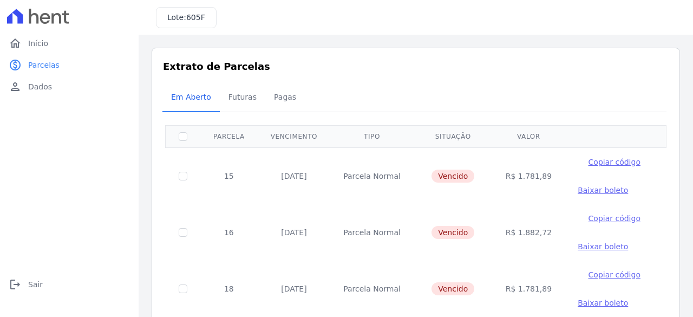 The width and height of the screenshot is (693, 317). What do you see at coordinates (294, 136) in the screenshot?
I see `th: Vencimento` at bounding box center [294, 136].